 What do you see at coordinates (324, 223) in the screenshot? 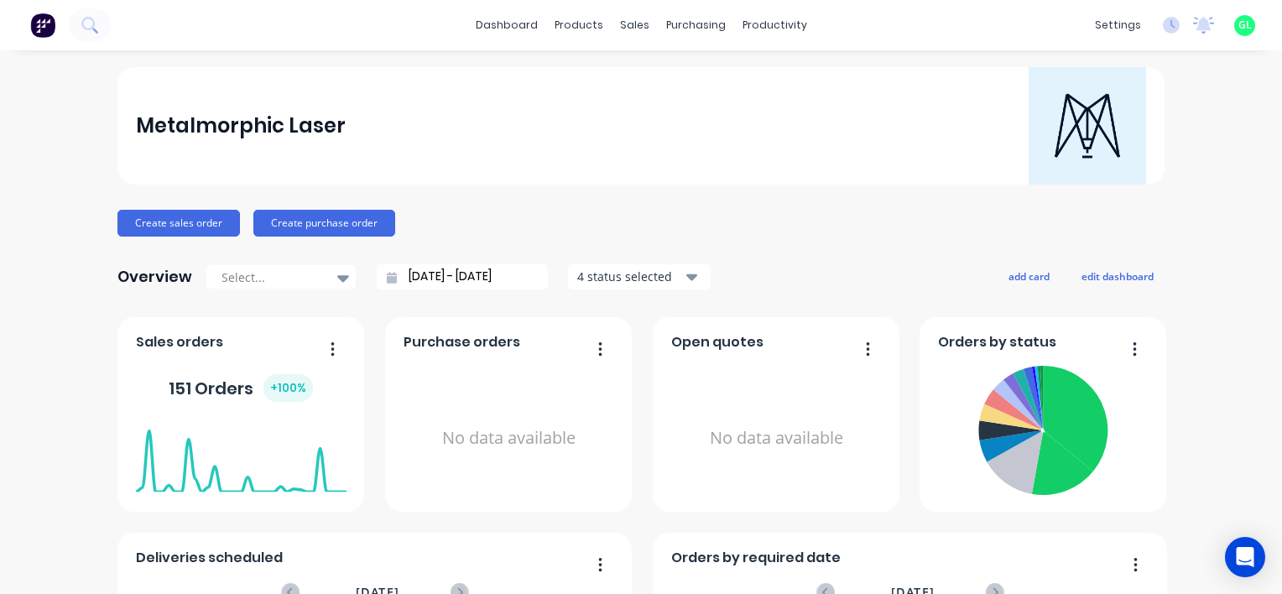
I see `button: Create purchase order` at bounding box center [324, 223].